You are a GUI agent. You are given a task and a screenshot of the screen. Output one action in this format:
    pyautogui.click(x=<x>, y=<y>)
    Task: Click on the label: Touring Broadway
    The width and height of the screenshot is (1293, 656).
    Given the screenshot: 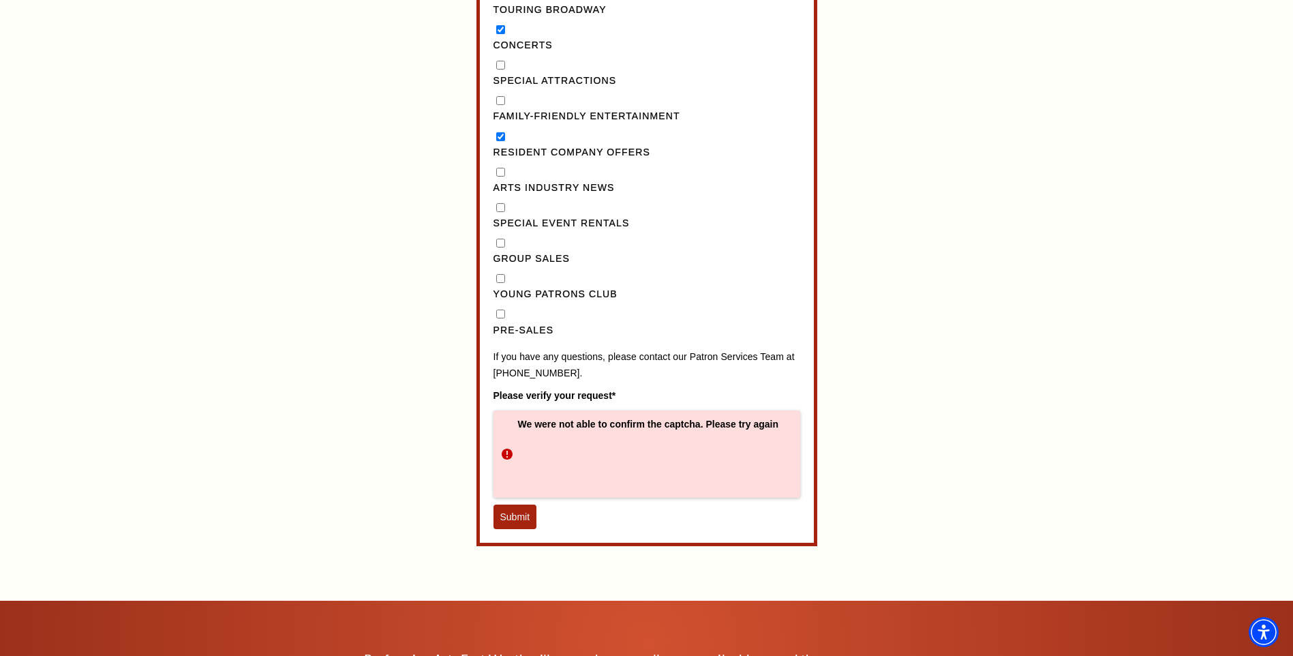 What is the action you would take?
    pyautogui.click(x=647, y=10)
    